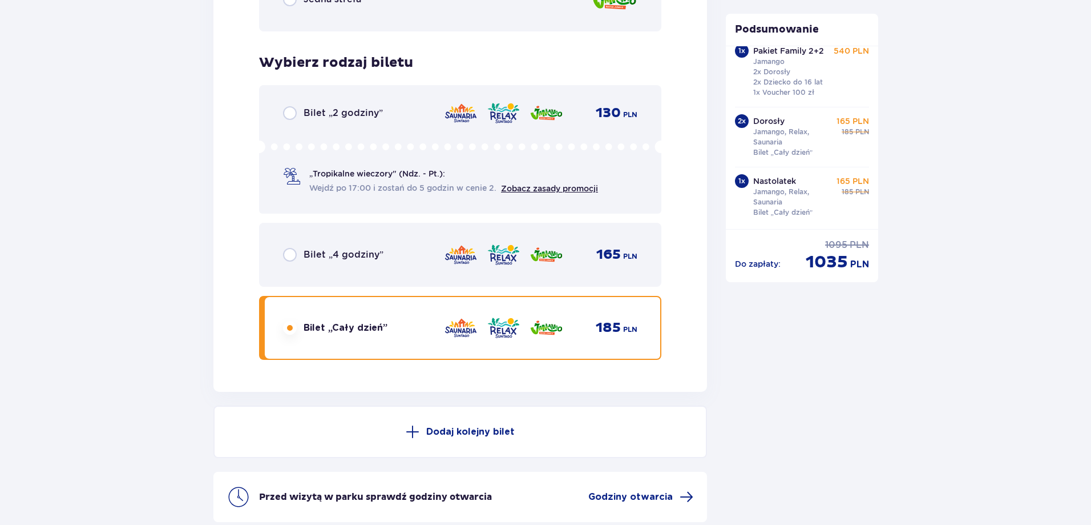 The image size is (1091, 525). I want to click on span: 1095, so click(836, 245).